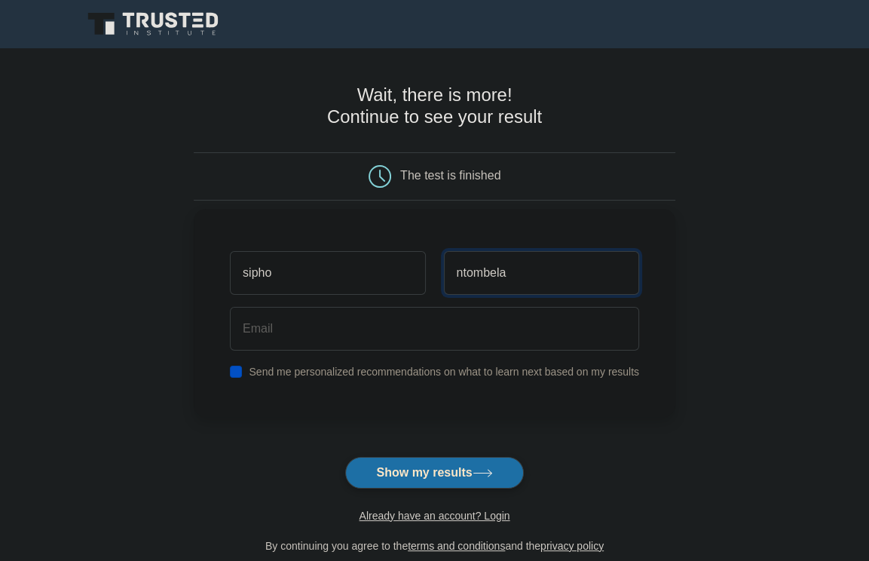 This screenshot has width=869, height=561. What do you see at coordinates (541, 273) in the screenshot?
I see `input: Last name` at bounding box center [541, 273].